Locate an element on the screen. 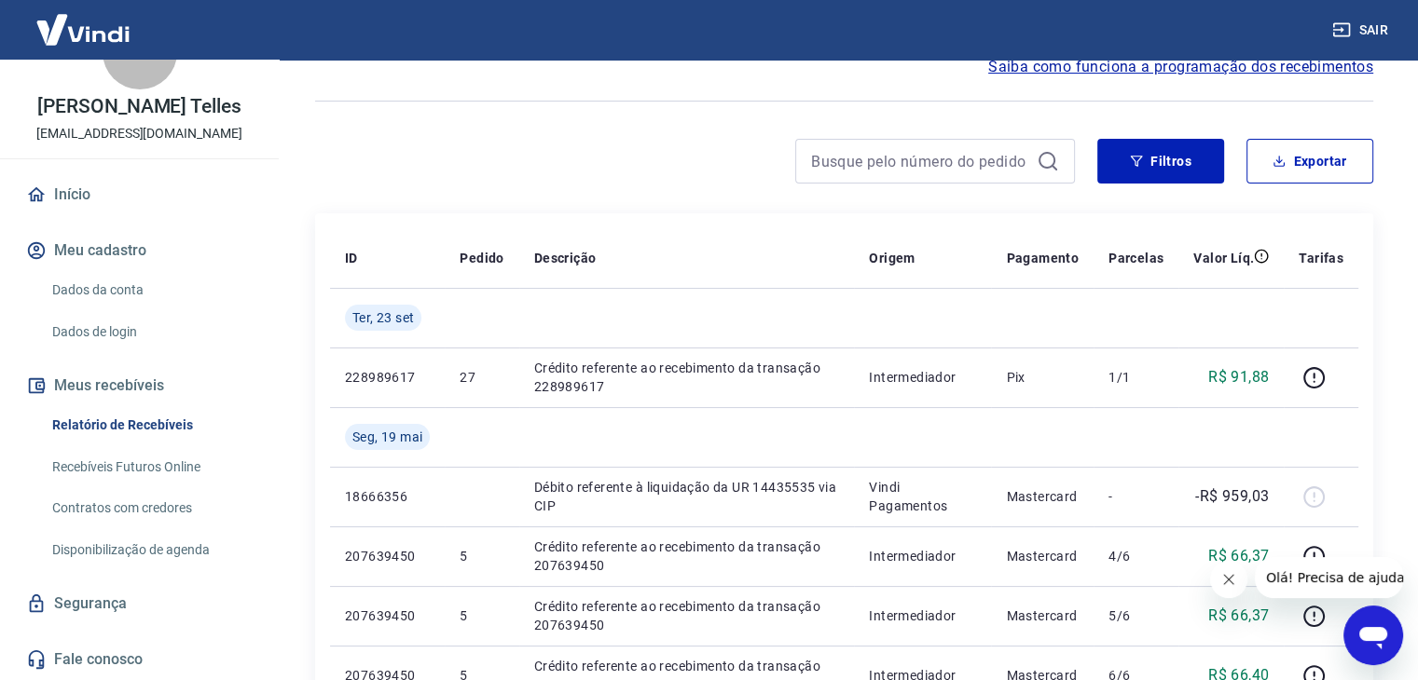 The image size is (1418, 680). p: Origem is located at coordinates (891, 258).